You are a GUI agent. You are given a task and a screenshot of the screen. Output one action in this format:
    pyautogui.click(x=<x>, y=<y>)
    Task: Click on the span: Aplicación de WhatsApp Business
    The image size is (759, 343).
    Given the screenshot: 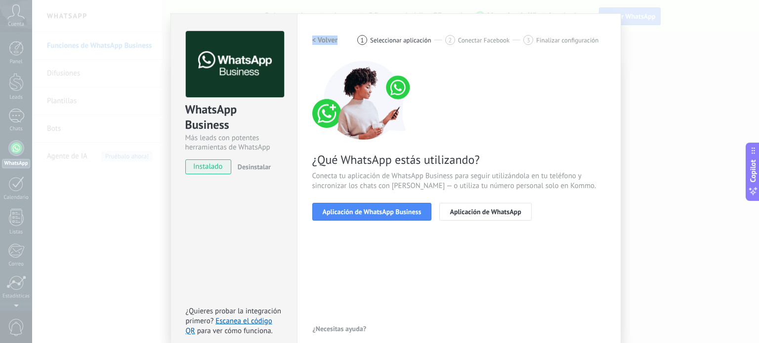 What is the action you would take?
    pyautogui.click(x=372, y=212)
    